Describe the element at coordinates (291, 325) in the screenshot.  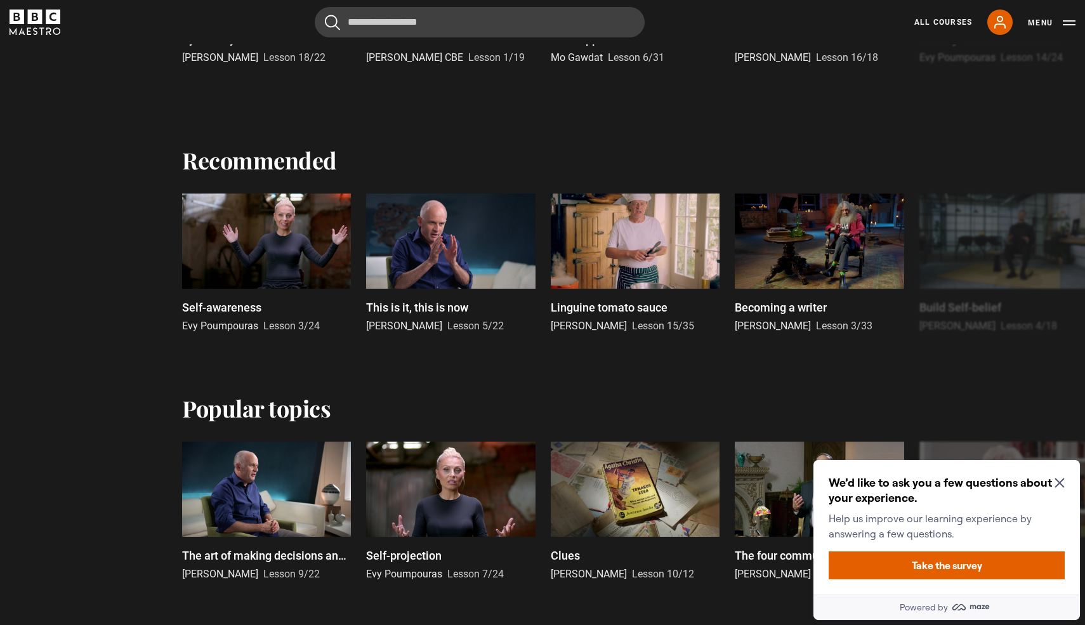
I see `span: Lesson 3/24` at that location.